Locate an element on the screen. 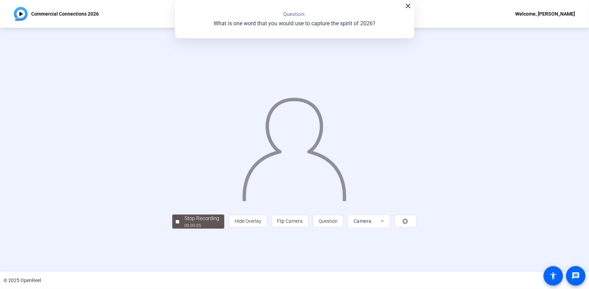  div: Stop Recording is located at coordinates (202, 218).